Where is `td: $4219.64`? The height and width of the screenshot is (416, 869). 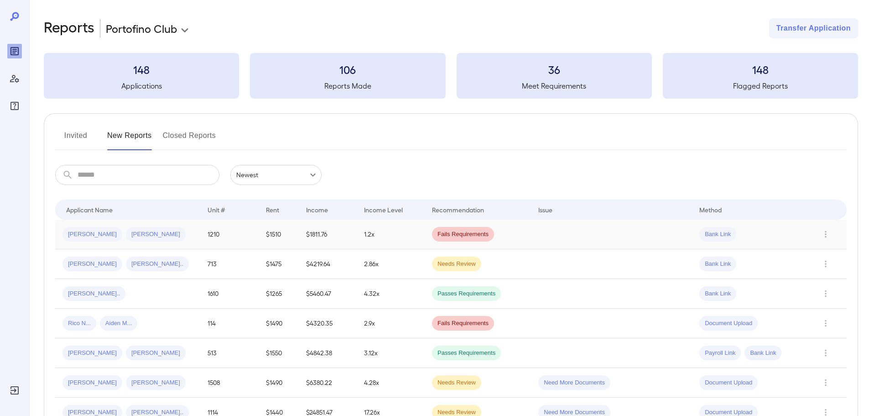 td: $4219.64 is located at coordinates (328, 264).